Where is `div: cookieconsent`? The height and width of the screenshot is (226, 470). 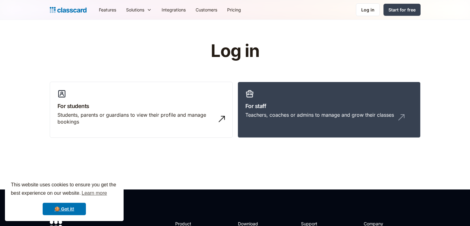 div: cookieconsent is located at coordinates (64, 198).